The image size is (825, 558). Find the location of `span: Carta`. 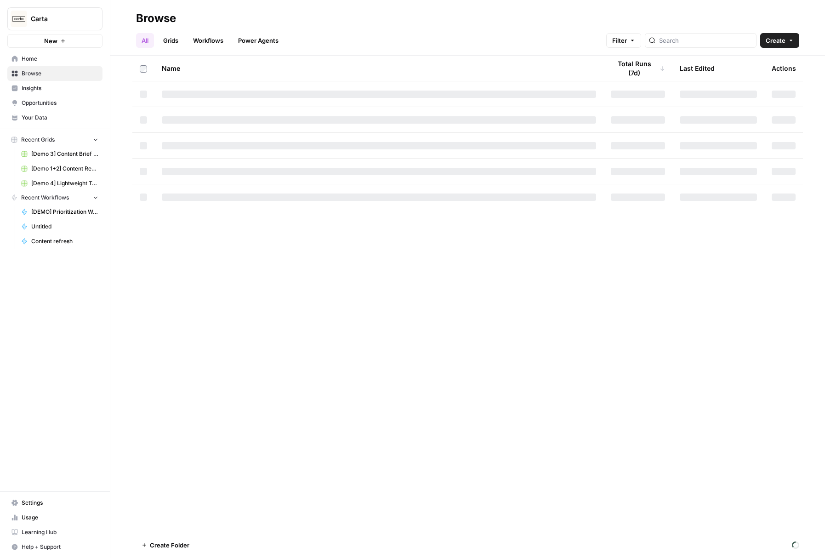

span: Carta is located at coordinates (58, 19).